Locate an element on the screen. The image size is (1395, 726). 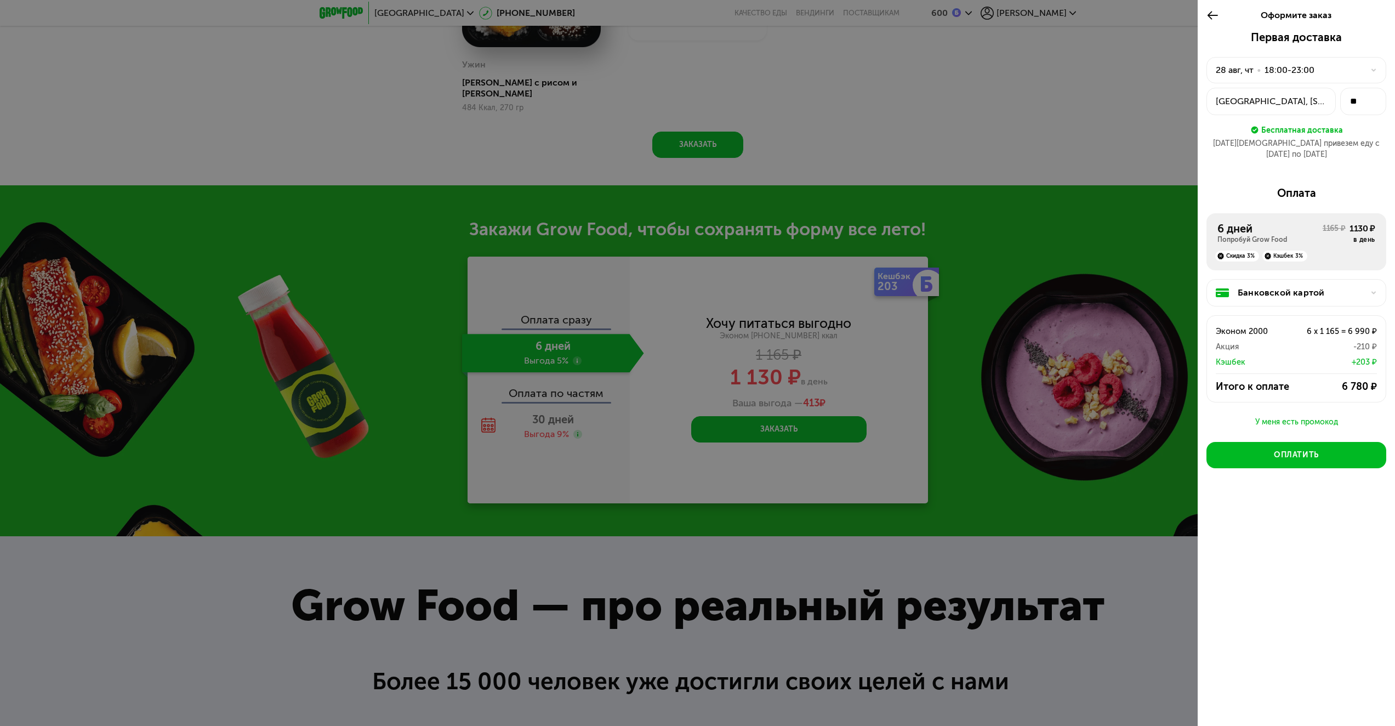
div: 28 авг, чт is located at coordinates (1234, 70).